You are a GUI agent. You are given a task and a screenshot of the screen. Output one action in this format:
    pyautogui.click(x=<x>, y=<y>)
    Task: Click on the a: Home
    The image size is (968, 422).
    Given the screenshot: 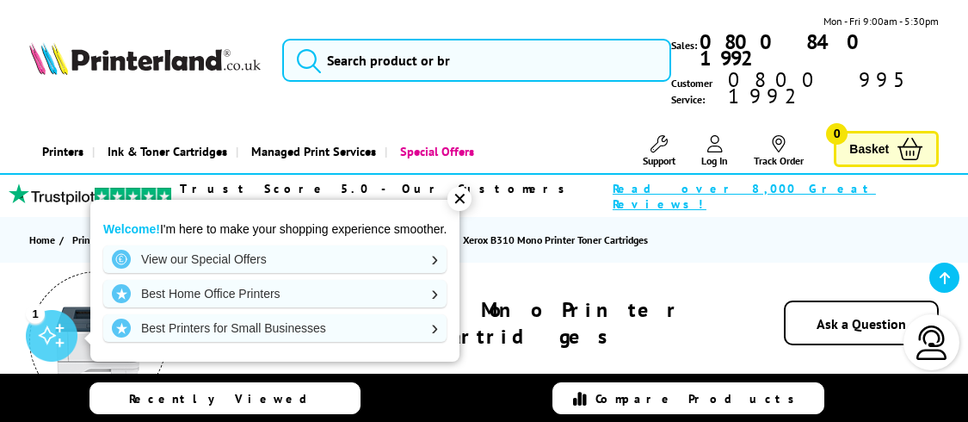 What is the action you would take?
    pyautogui.click(x=44, y=239)
    